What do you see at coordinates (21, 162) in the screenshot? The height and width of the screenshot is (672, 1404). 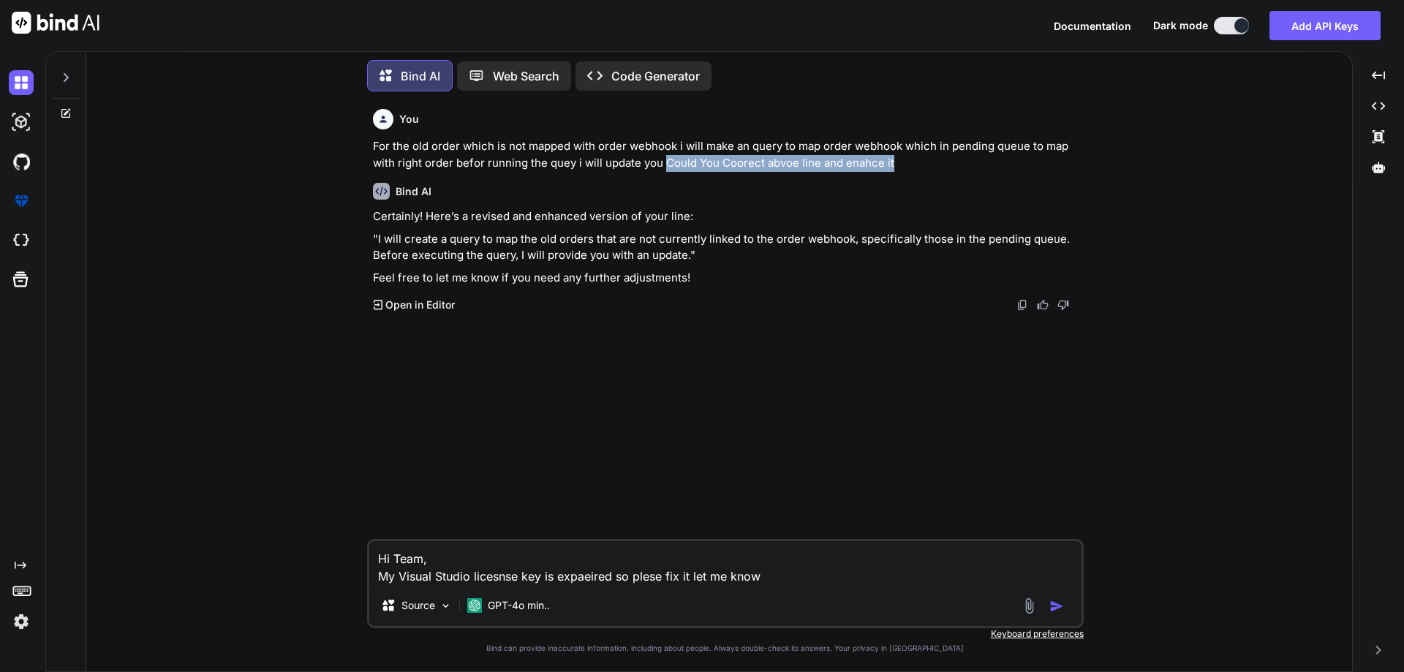 I see `img: githubDark` at bounding box center [21, 162].